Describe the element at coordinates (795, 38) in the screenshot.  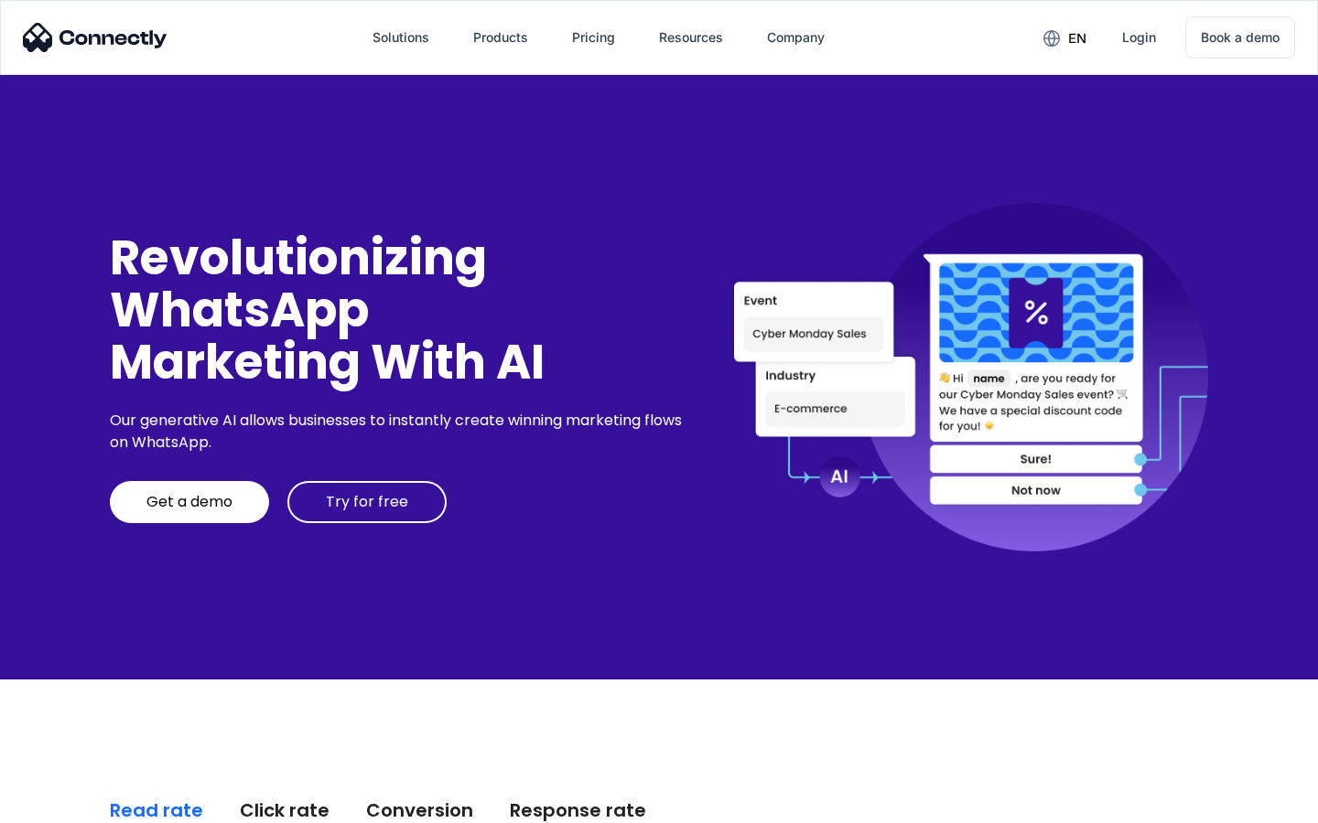
I see `div: Company` at that location.